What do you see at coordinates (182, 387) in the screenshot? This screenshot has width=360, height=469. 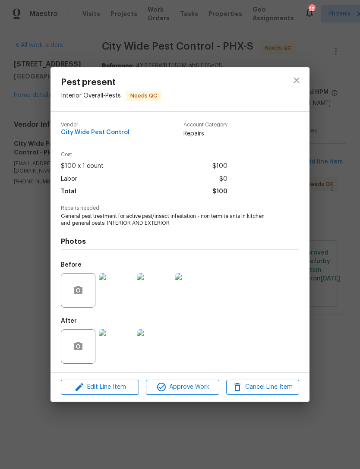 I see `span: Approve Work` at bounding box center [182, 387].